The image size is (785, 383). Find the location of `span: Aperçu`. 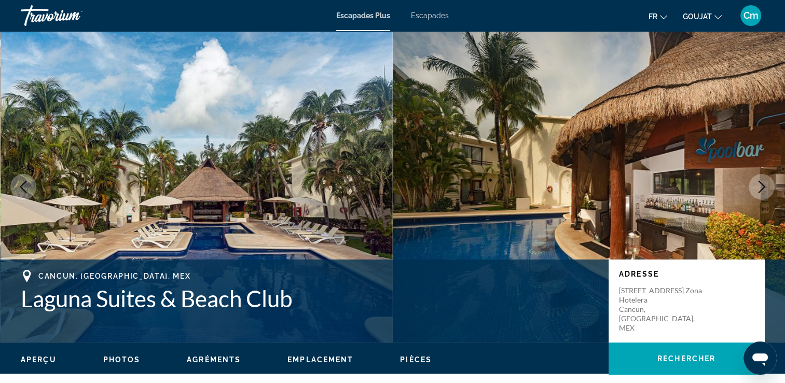

span: Aperçu is located at coordinates (38, 360).